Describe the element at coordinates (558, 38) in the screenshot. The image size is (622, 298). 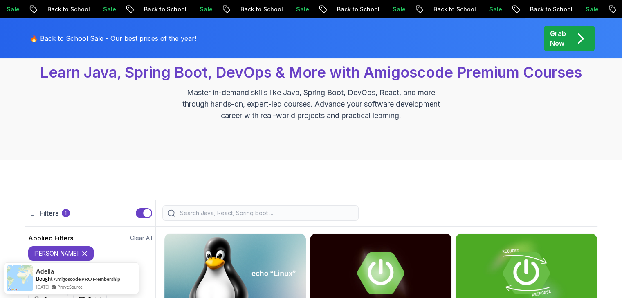
I see `p: Grab Now` at that location.